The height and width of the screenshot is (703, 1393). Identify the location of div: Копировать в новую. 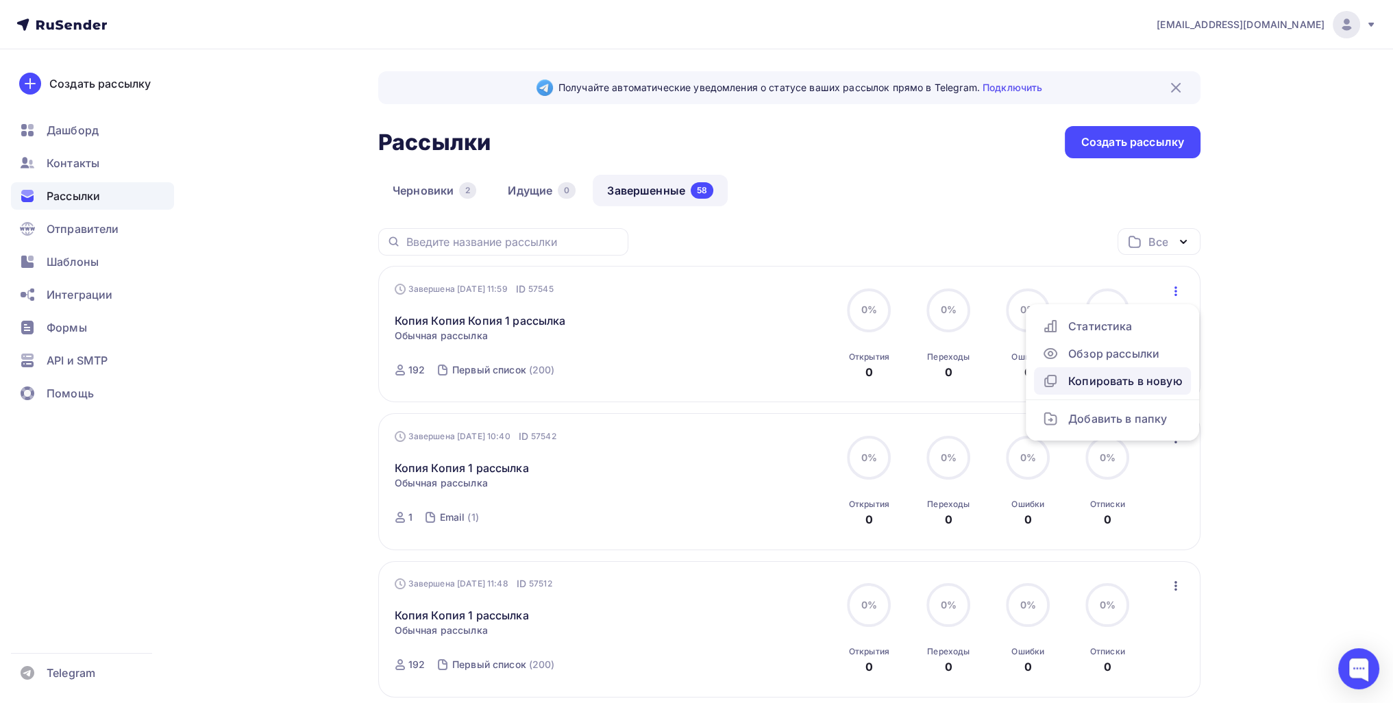
(1112, 381).